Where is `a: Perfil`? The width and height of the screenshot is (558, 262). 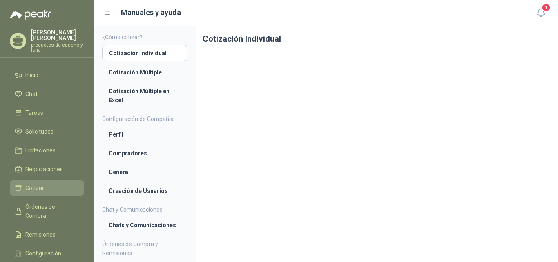
a: Perfil is located at coordinates (145, 134).